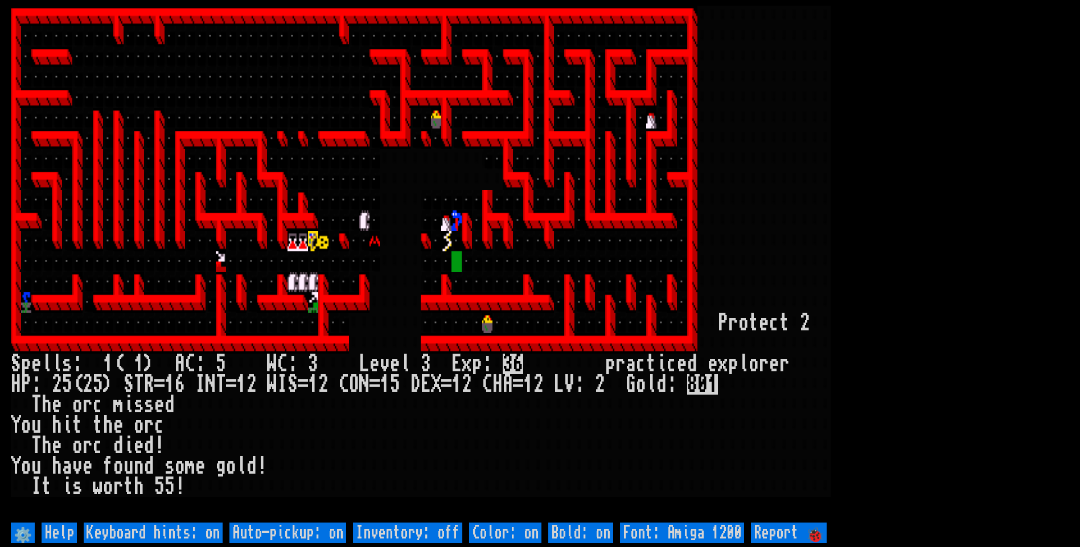  Describe the element at coordinates (272, 364) in the screenshot. I see `div: W` at that location.